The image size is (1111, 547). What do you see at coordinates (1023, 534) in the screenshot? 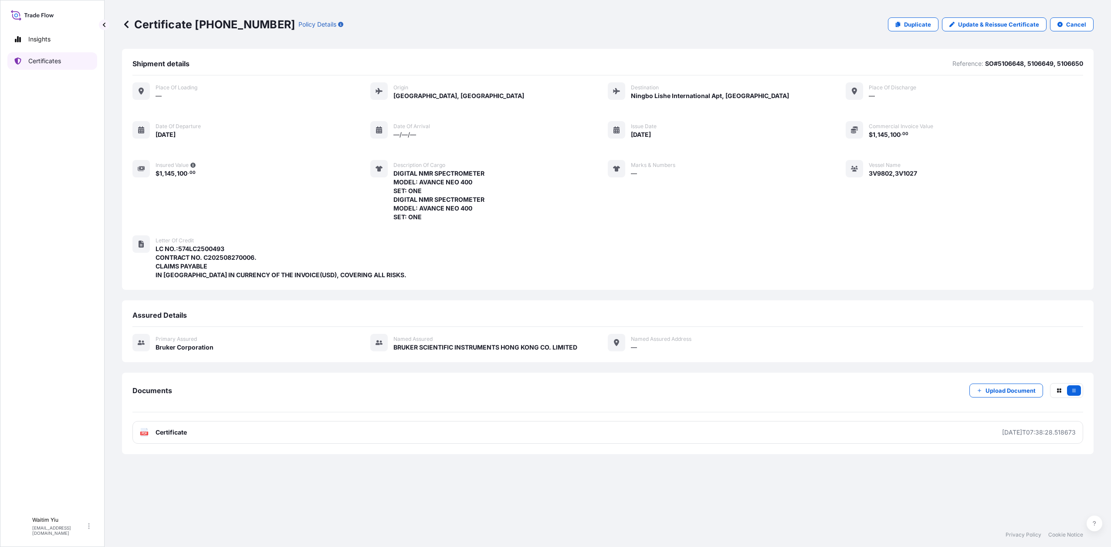
I see `a: Privacy Policy` at bounding box center [1023, 534].